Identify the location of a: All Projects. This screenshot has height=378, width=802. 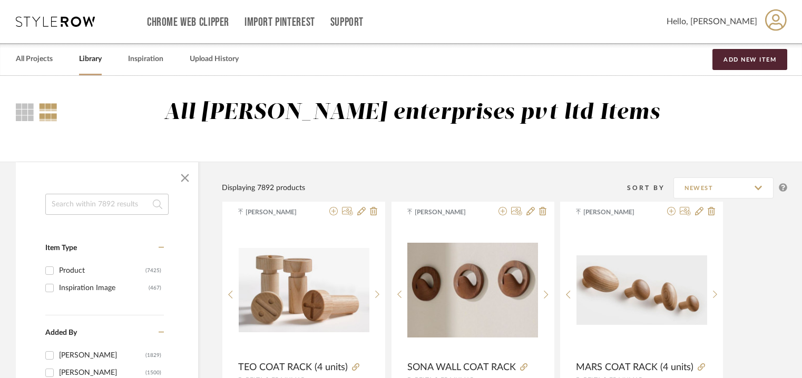
(34, 59).